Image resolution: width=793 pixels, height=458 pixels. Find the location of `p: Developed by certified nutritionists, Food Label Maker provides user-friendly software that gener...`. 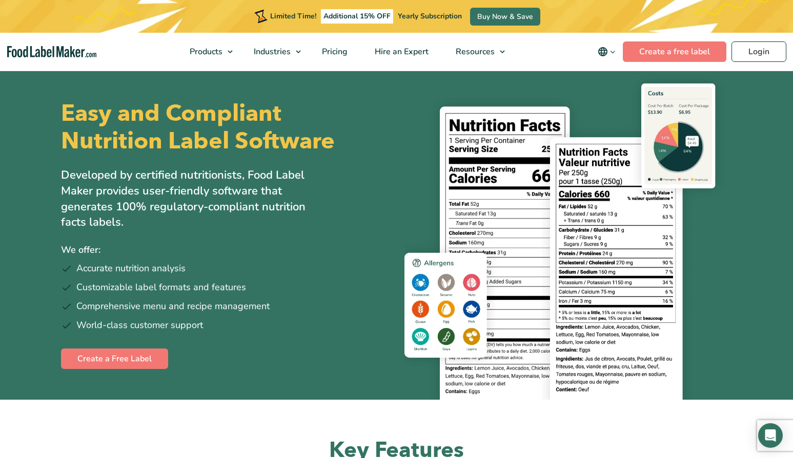

p: Developed by certified nutritionists, Food Label Maker provides user-friendly software that gener... is located at coordinates (194, 199).